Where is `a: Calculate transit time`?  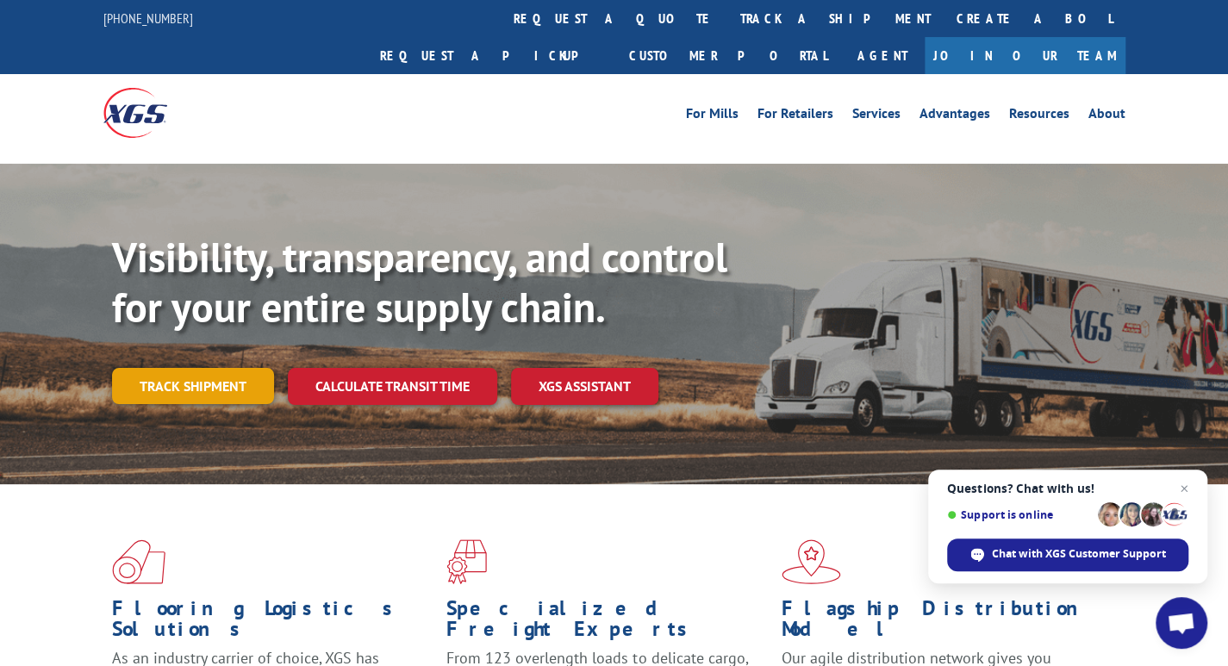
a: Calculate transit time is located at coordinates (392, 386).